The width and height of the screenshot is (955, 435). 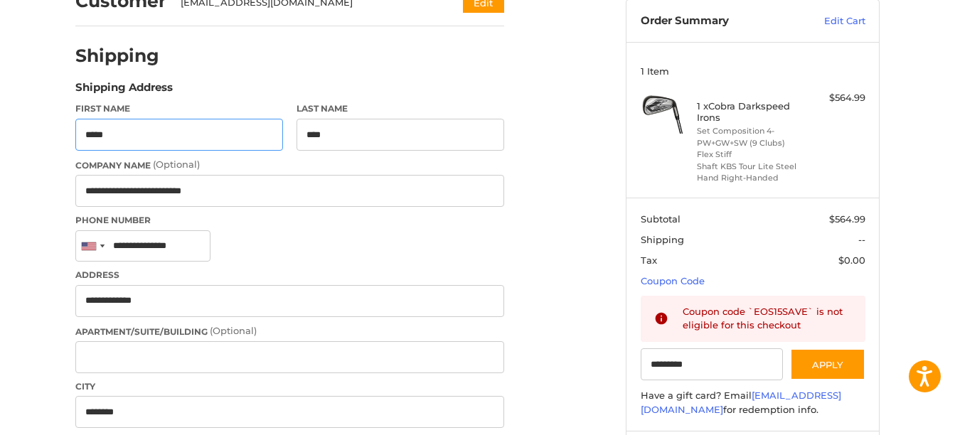 I want to click on label: First Name, so click(x=179, y=109).